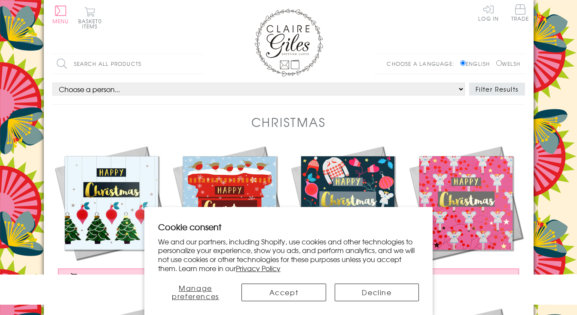  What do you see at coordinates (111, 218) in the screenshot?
I see `a: Christmas Card, Trees and Baubles, text foiled in shiny gold £3.50 Add to Basket` at bounding box center [111, 218].